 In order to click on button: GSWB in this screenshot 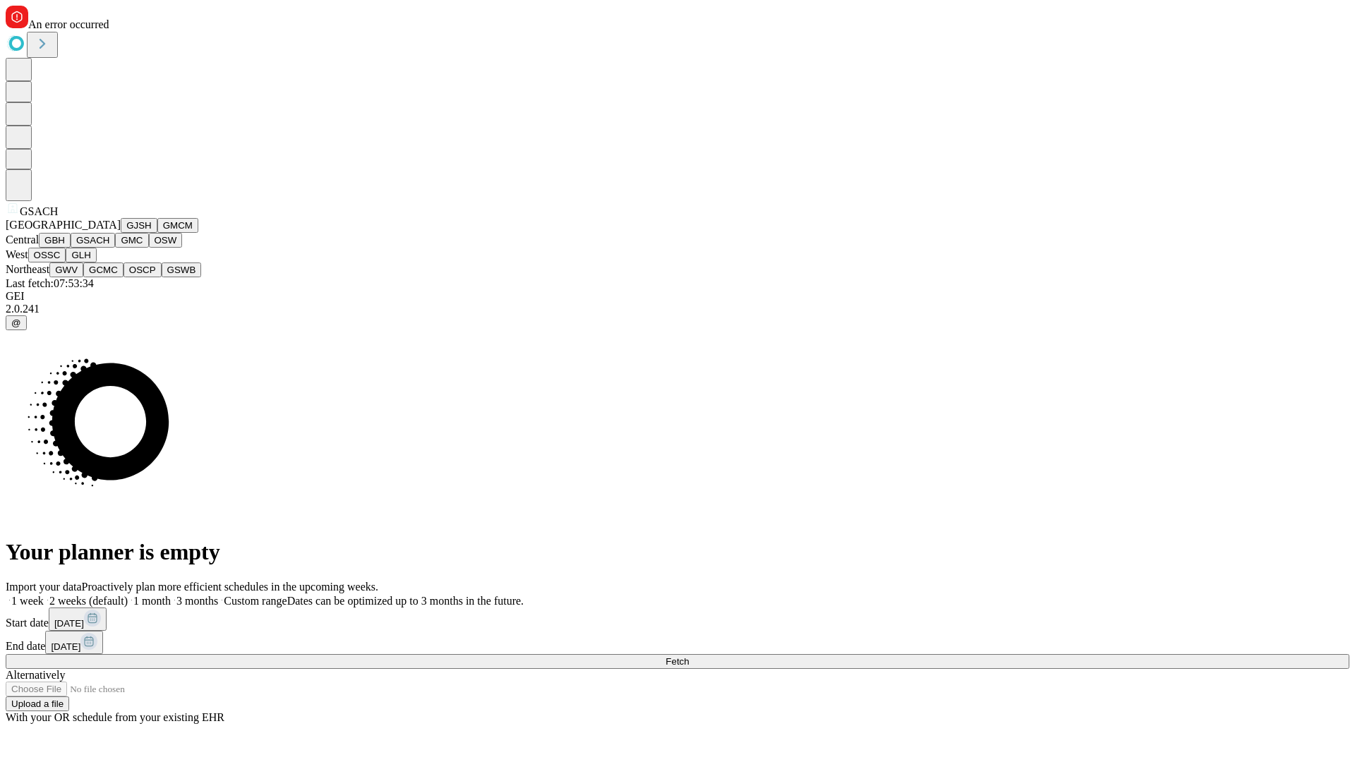, I will do `click(181, 270)`.